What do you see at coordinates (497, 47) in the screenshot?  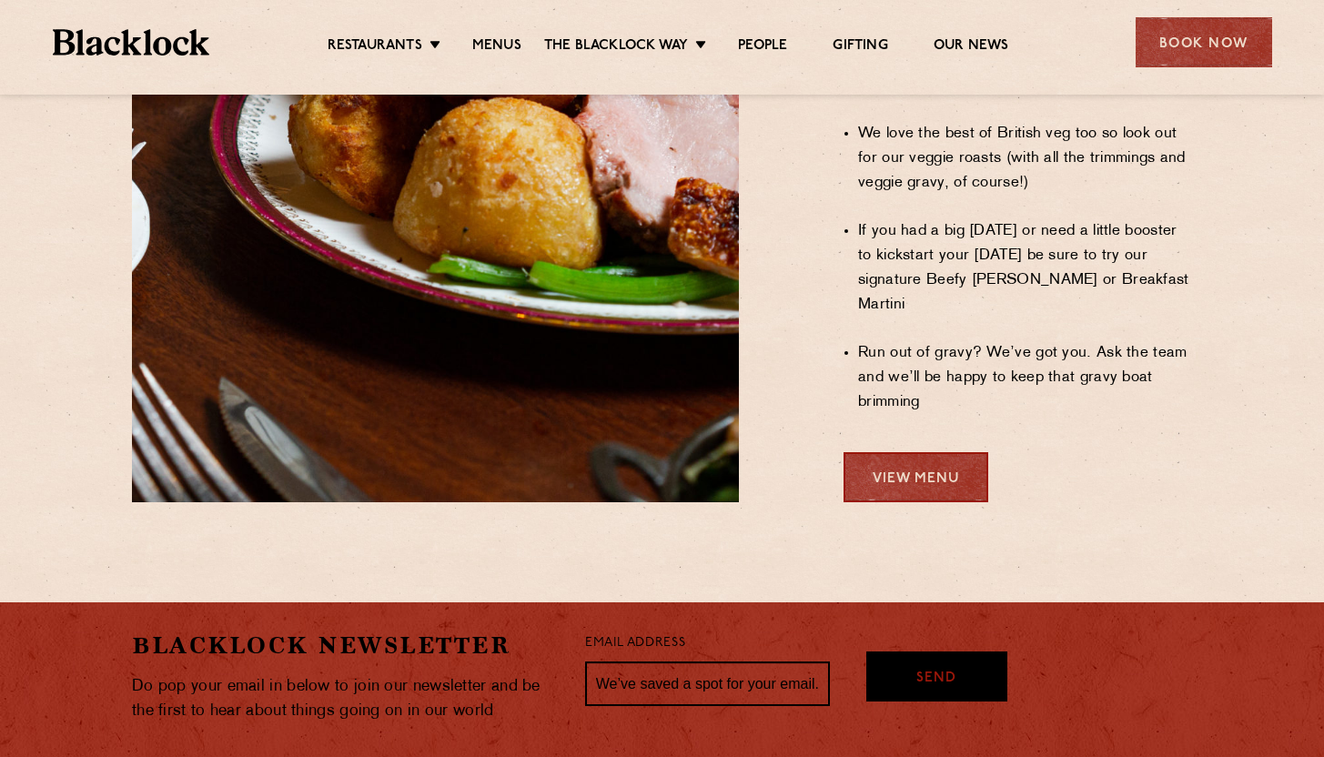 I see `a: Menus` at bounding box center [497, 47].